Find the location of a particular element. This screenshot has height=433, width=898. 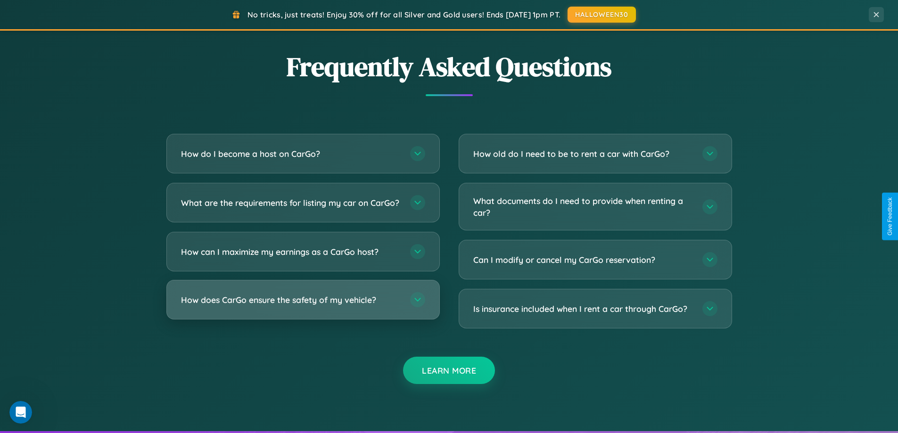

h3: What are the requirements for listing my car on CarGo? is located at coordinates (291, 203).